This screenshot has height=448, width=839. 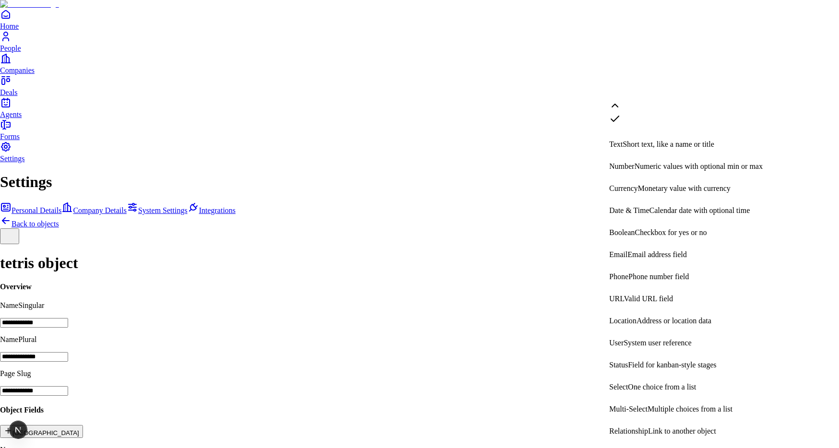 I want to click on span: System user reference, so click(x=657, y=342).